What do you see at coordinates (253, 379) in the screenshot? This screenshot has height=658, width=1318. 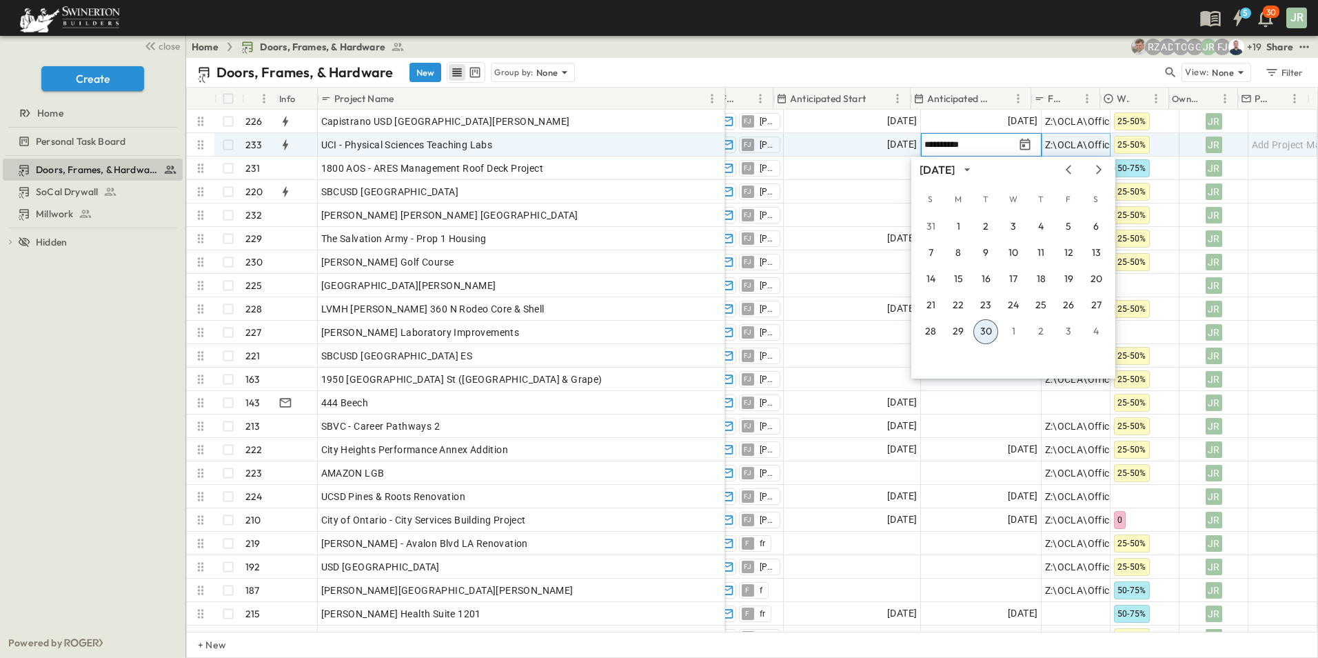 I see `p: 163` at bounding box center [253, 379].